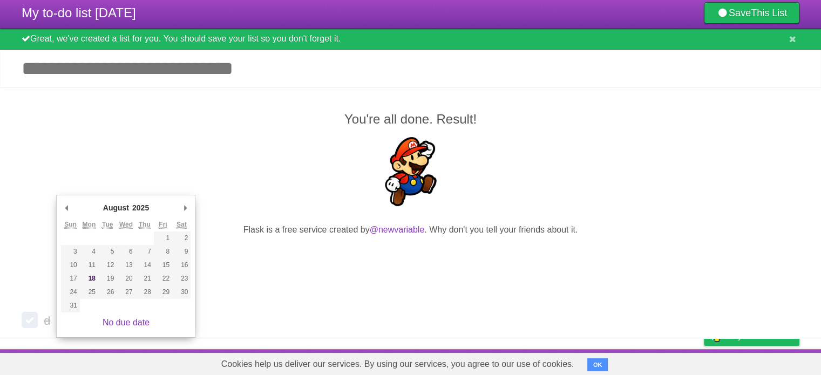 The height and width of the screenshot is (375, 821). Describe the element at coordinates (145, 225) in the screenshot. I see `abbr: Thursday` at that location.